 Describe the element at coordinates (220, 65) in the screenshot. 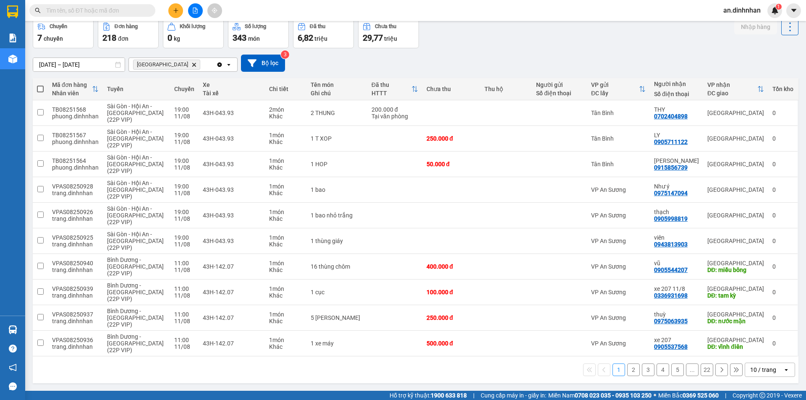

I see `svg: Clear all` at that location.